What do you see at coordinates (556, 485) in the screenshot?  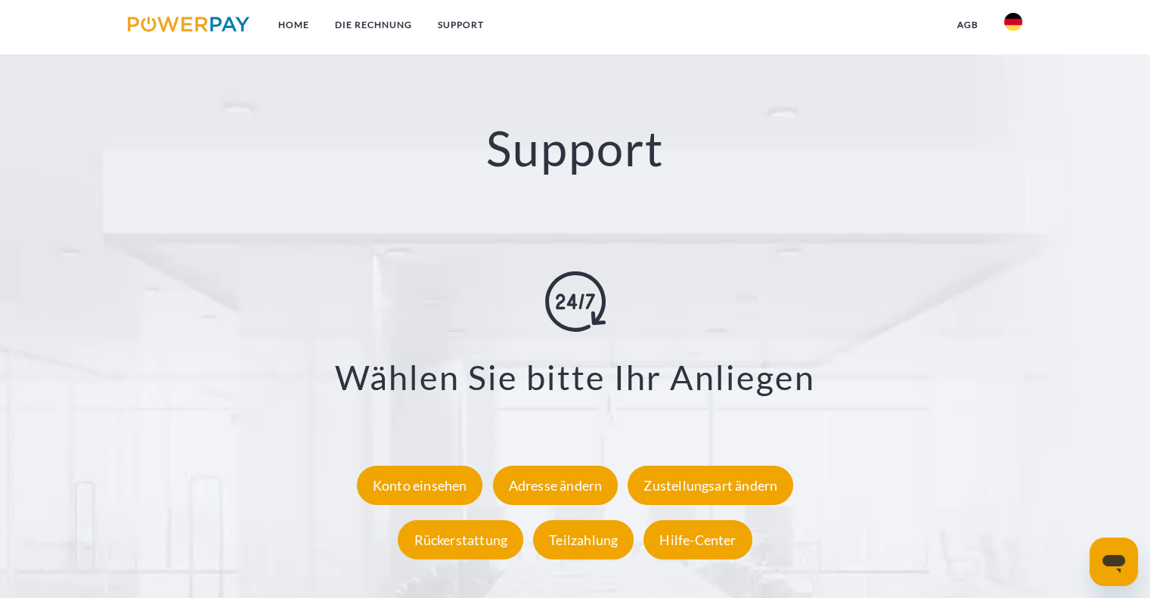 I see `div: Adresse ändern` at bounding box center [556, 485].